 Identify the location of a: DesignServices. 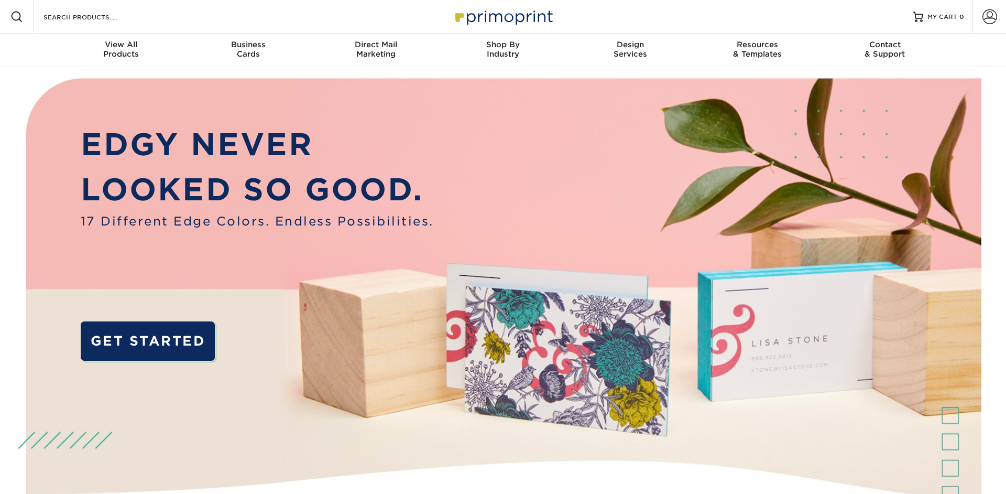
(630, 50).